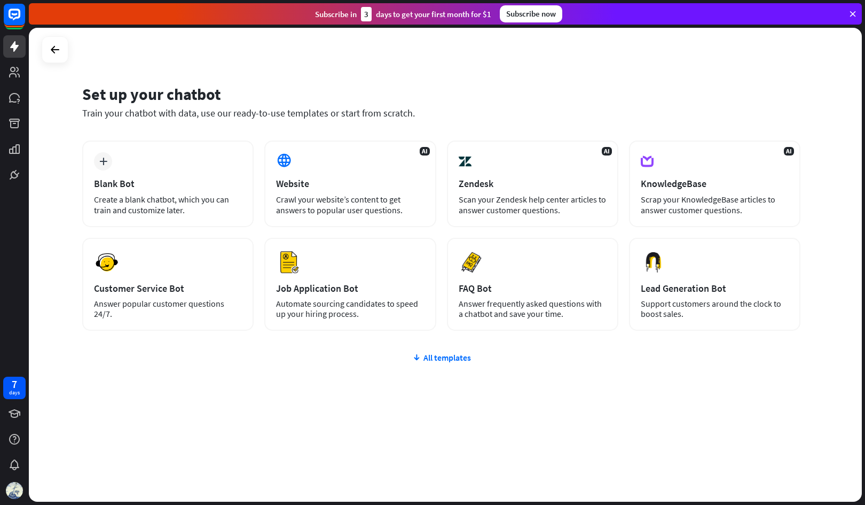 This screenshot has width=865, height=505. What do you see at coordinates (441, 94) in the screenshot?
I see `div: Set up your chatbot` at bounding box center [441, 94].